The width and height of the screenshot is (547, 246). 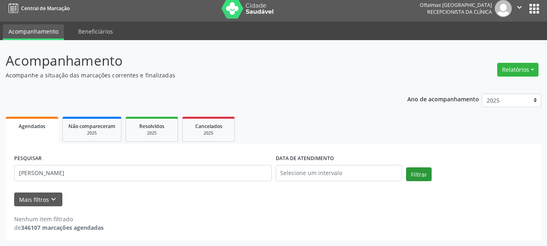 What do you see at coordinates (152, 126) in the screenshot?
I see `span: Resolvidos` at bounding box center [152, 126].